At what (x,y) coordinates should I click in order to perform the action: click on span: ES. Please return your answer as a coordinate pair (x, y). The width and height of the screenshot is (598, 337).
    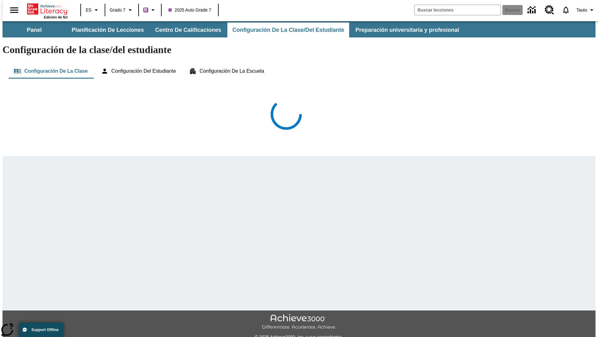
    Looking at the image, I should click on (88, 10).